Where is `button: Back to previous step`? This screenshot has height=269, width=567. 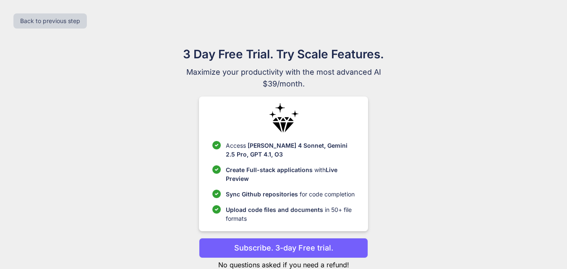 button: Back to previous step is located at coordinates (50, 21).